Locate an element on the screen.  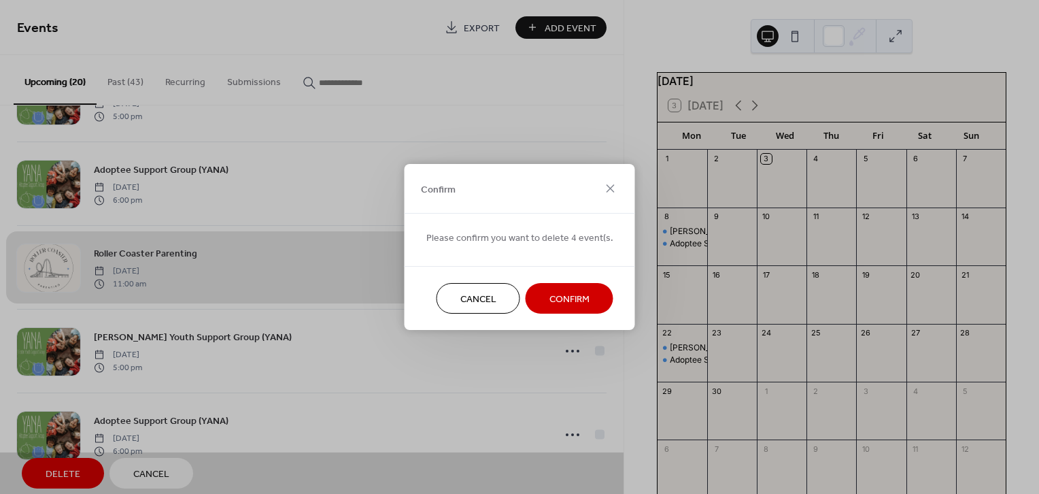
button: Cancel is located at coordinates (478, 298).